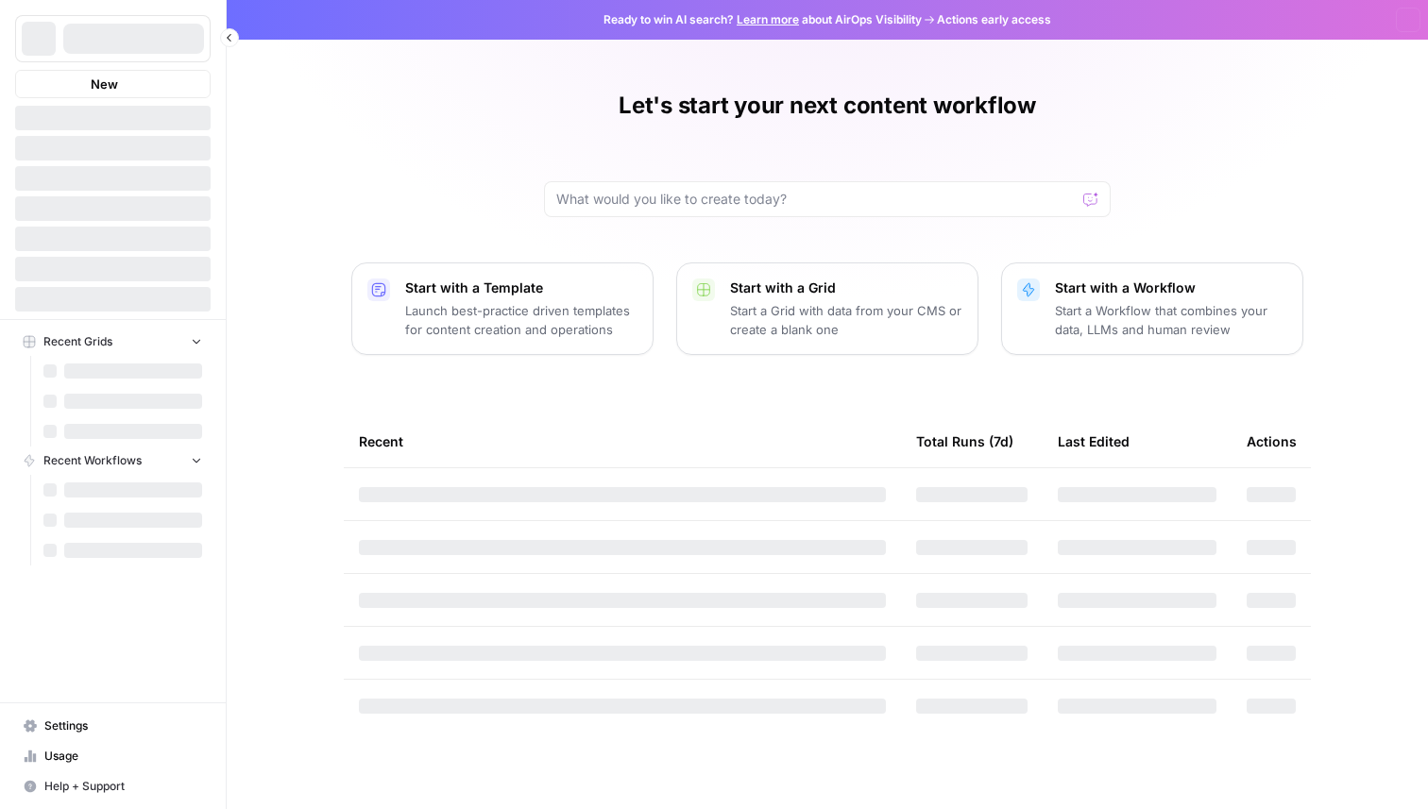 This screenshot has width=1428, height=809. What do you see at coordinates (816, 199) in the screenshot?
I see `input: What would you like to create today?` at bounding box center [816, 199].